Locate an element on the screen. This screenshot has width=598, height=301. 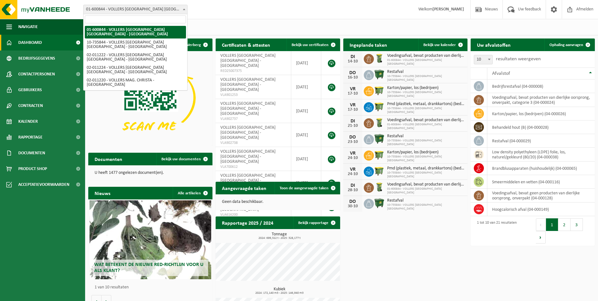
span: Afvalstof is located at coordinates (501, 73).